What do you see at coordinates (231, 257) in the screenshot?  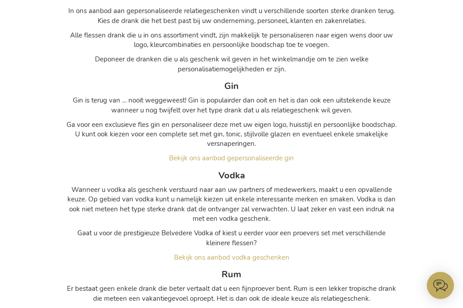 I see `a: Bekijk ons aanbod vodka geschenken` at bounding box center [231, 257].